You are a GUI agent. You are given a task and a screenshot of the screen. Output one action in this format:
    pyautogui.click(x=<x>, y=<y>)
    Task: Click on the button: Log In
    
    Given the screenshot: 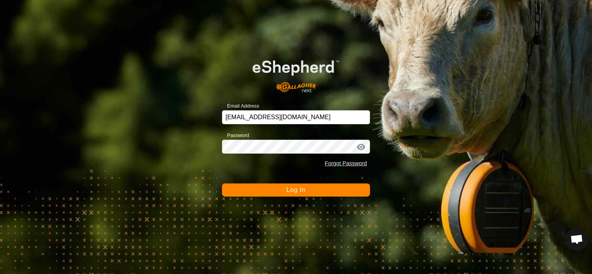 What is the action you would take?
    pyautogui.click(x=296, y=190)
    